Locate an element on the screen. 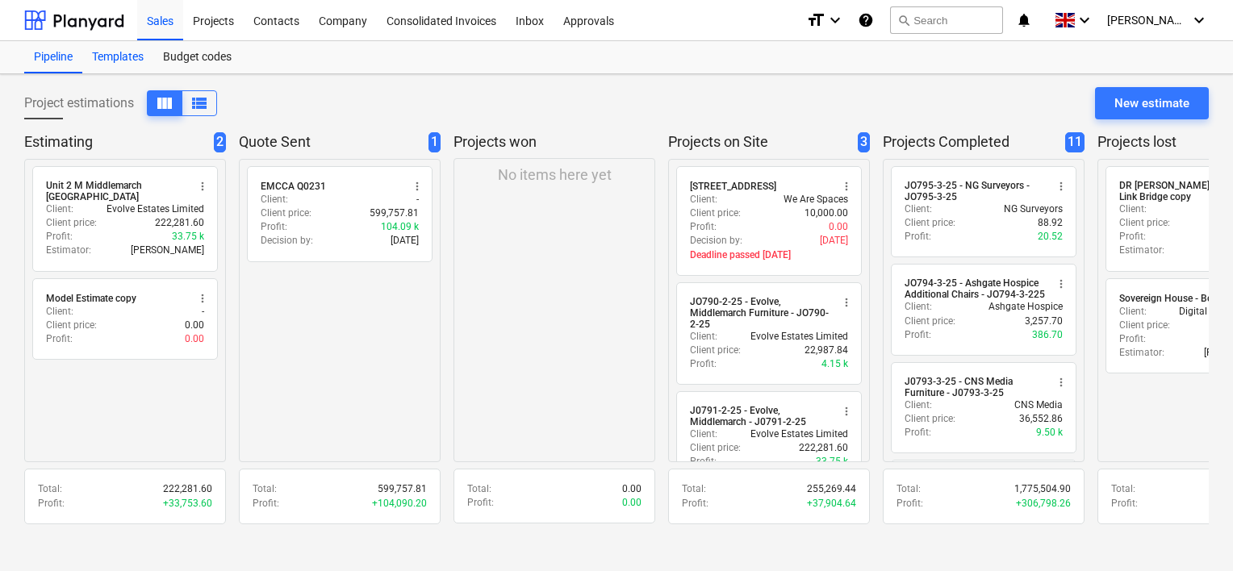 The image size is (1233, 571). span: 11 is located at coordinates (1075, 142).